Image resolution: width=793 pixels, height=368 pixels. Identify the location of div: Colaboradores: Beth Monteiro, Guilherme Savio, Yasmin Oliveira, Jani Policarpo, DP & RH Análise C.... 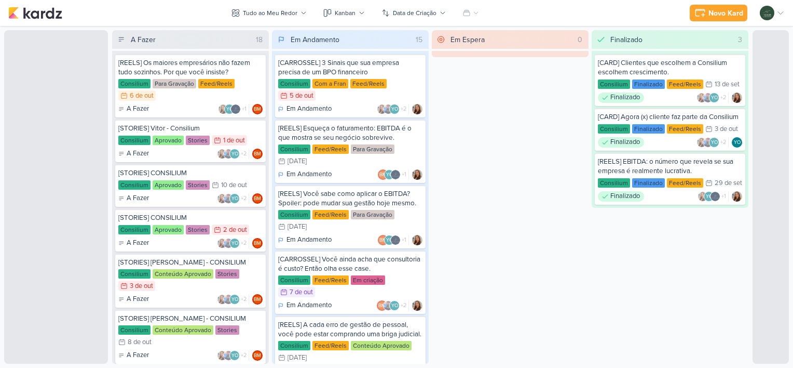
(393, 305).